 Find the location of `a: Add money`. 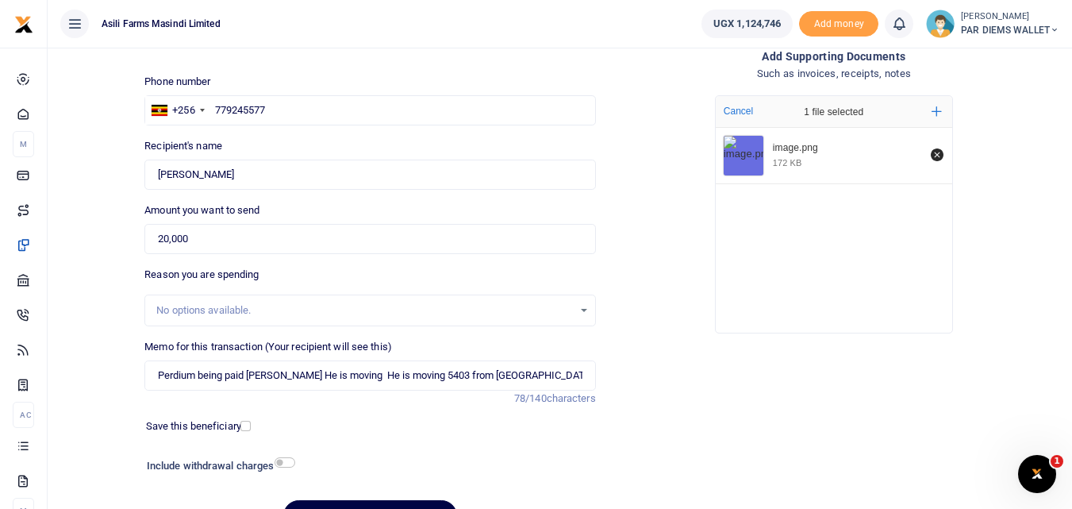

a: Add money is located at coordinates (839, 22).